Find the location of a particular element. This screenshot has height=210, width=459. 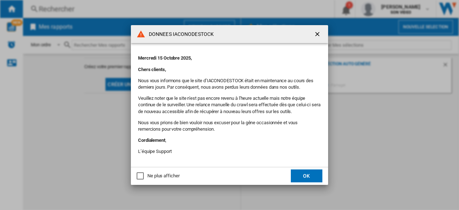

button: getI18NText('BUTTONS.CLOSE_DIALOG') is located at coordinates (318, 34).